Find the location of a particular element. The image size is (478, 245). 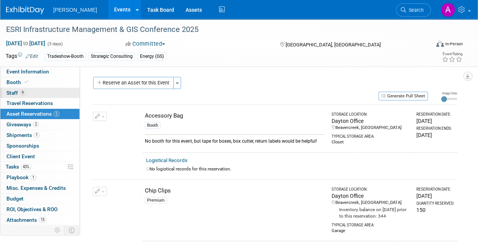

a: Giveaways2 is located at coordinates (40, 124).